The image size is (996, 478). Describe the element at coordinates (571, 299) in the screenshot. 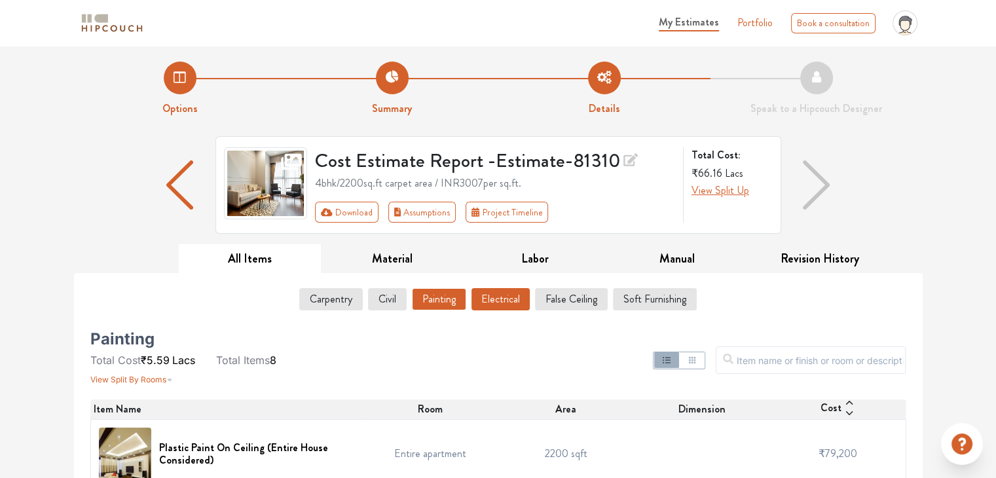

I see `button: False Ceiling` at that location.